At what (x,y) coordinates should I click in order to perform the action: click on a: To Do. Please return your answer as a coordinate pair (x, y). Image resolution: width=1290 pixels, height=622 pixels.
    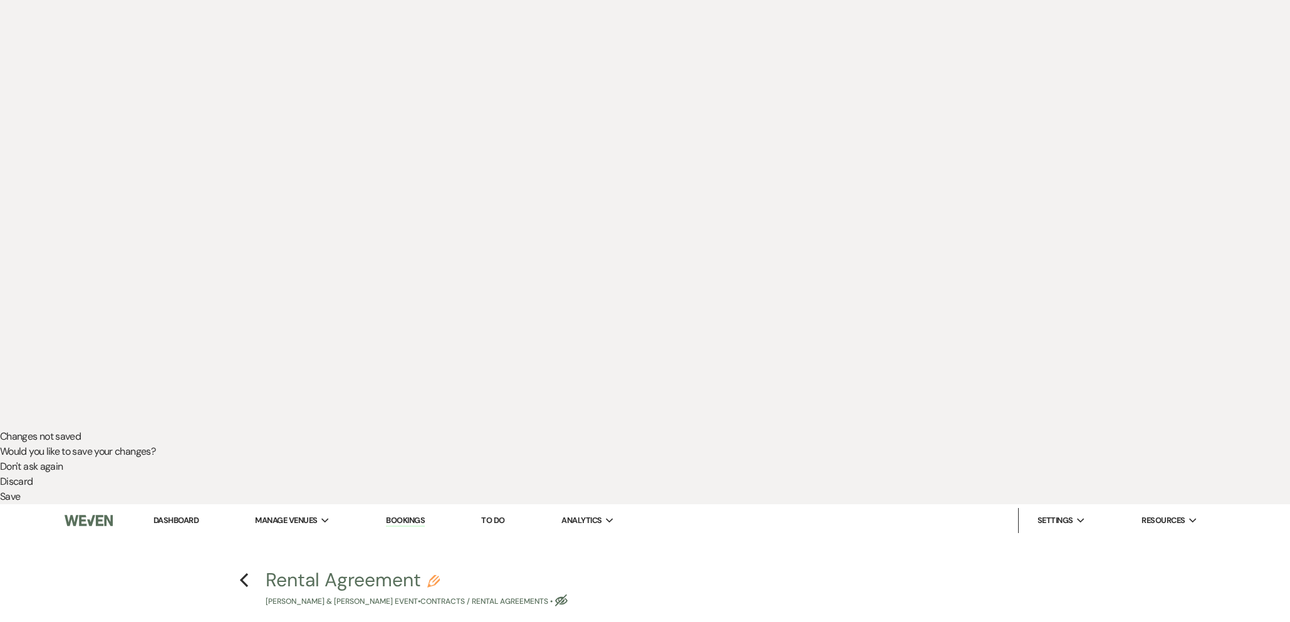
    Looking at the image, I should click on (493, 520).